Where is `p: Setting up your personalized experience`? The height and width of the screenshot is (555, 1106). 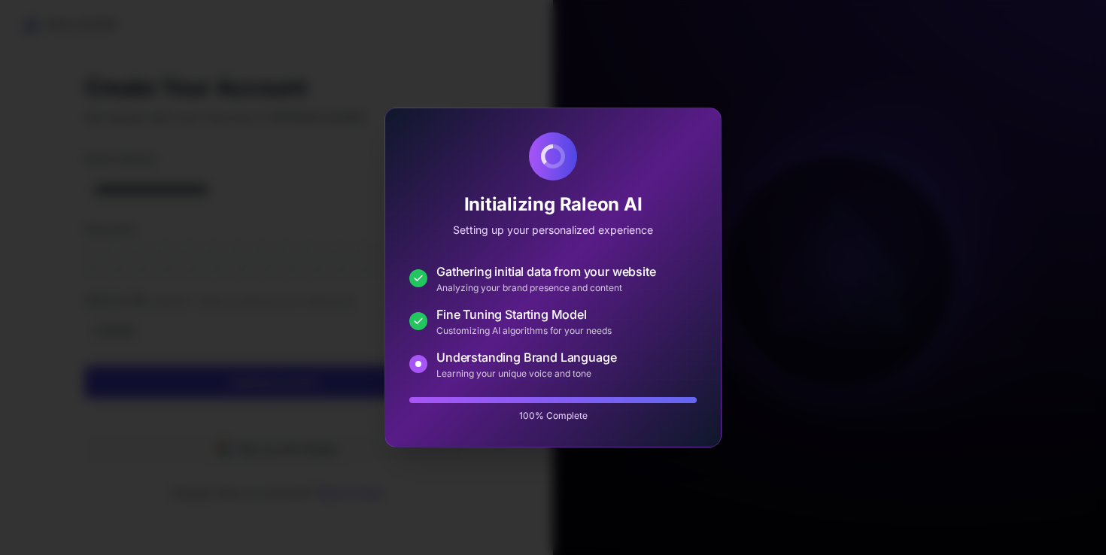 p: Setting up your personalized experience is located at coordinates (553, 230).